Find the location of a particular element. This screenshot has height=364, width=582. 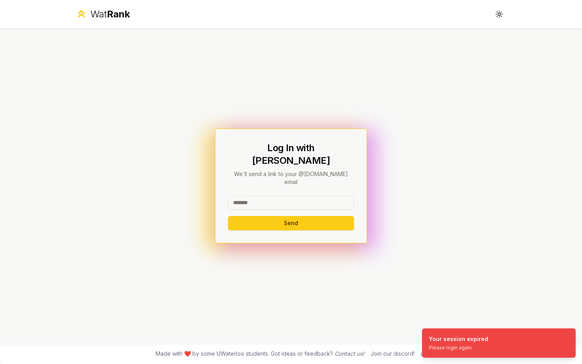

a: WatRank is located at coordinates (102, 14).